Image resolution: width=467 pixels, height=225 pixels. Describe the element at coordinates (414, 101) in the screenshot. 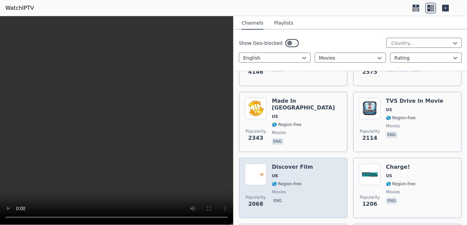

I see `h6: TVS Drive In Movie` at that location.